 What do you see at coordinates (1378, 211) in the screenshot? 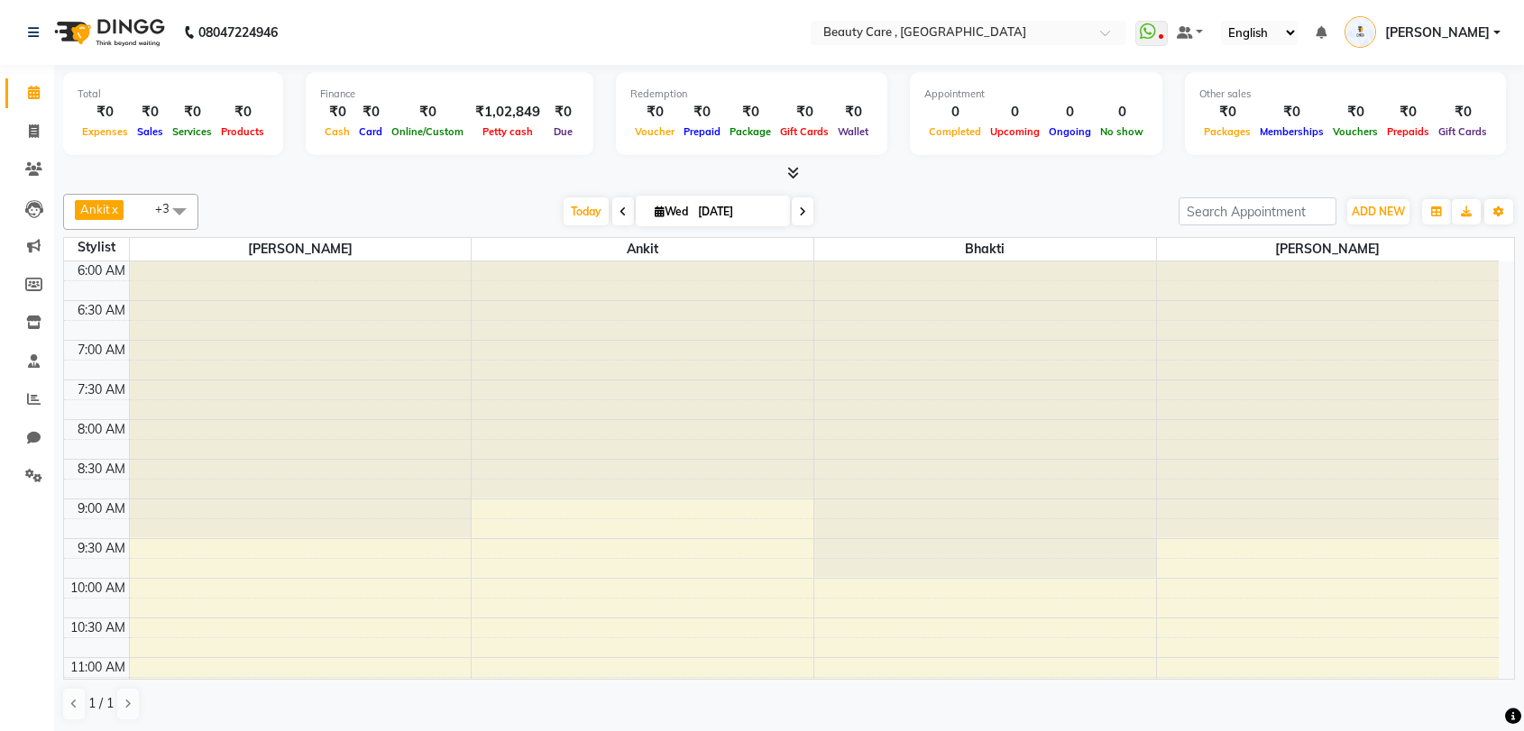
I see `span: ADD NEW` at bounding box center [1378, 211].